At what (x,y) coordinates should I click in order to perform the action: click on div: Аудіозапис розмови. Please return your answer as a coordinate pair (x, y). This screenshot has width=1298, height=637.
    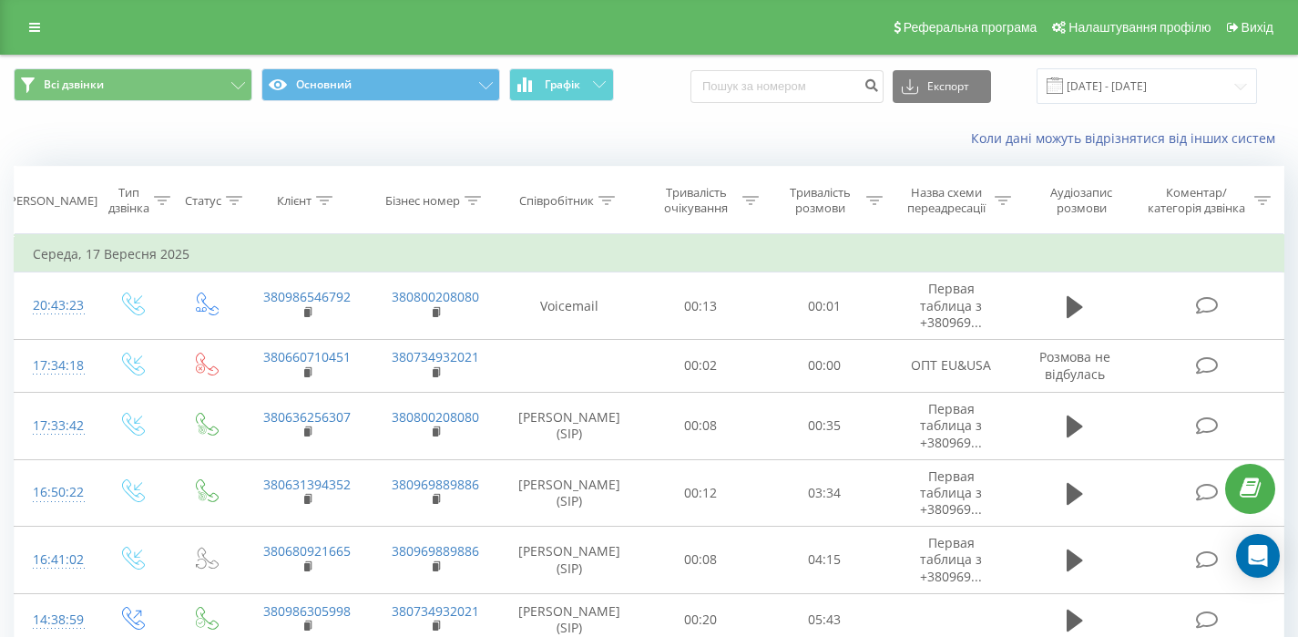
    Looking at the image, I should click on (1081, 200).